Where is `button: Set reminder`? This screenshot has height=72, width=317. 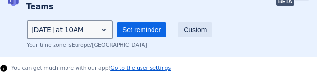 button: Set reminder is located at coordinates (142, 30).